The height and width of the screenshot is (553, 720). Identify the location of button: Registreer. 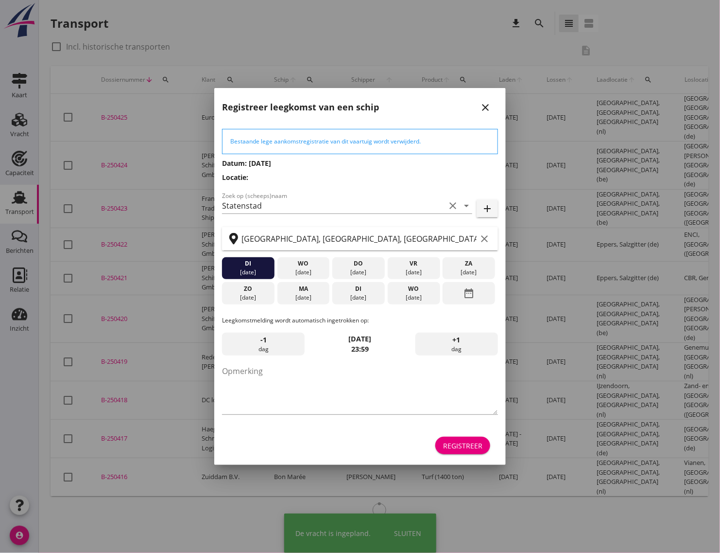
(463, 445).